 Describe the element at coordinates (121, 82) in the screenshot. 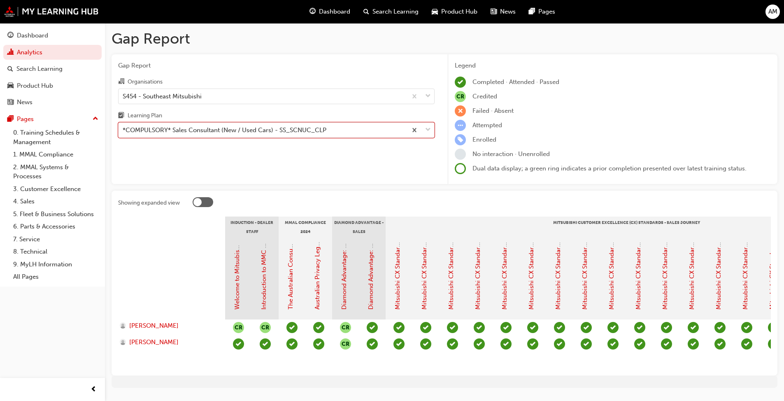

I see `span: organisation-icon` at that location.